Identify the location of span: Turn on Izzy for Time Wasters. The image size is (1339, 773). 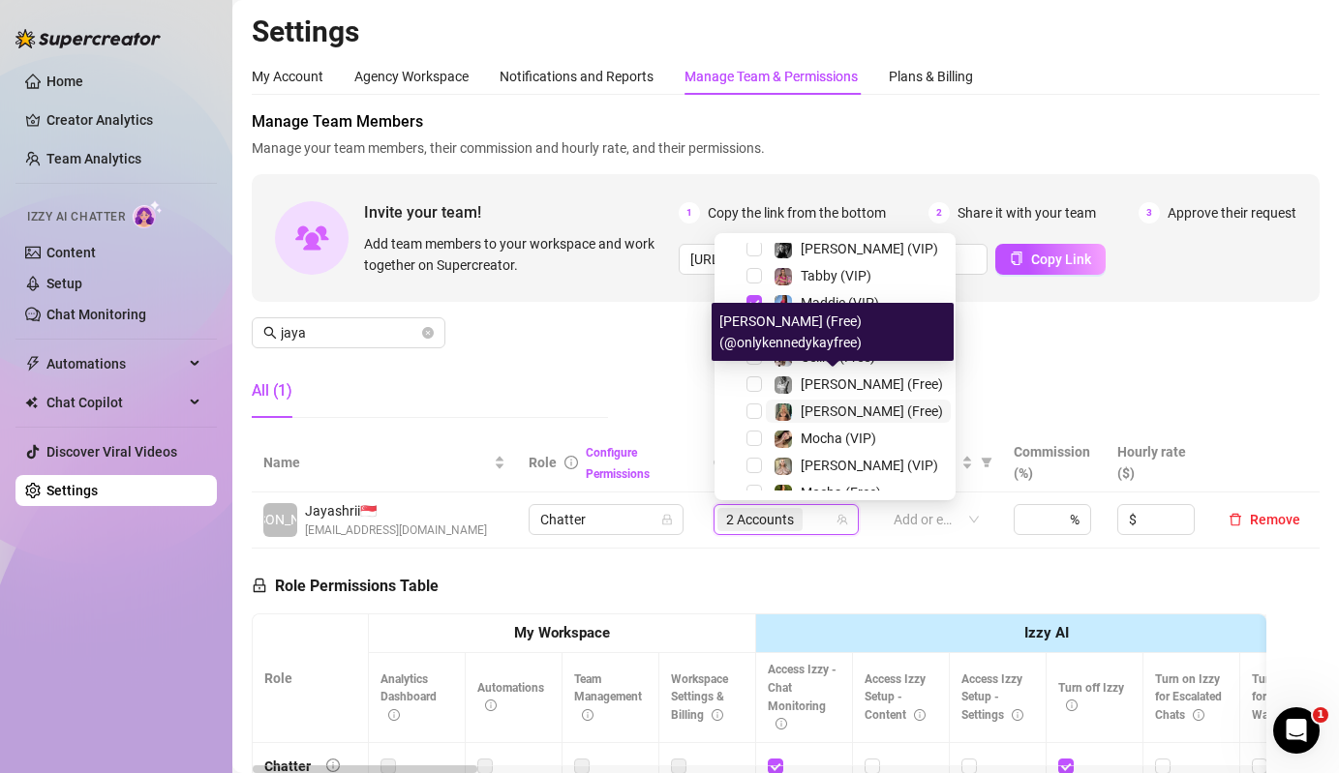
(1283, 698).